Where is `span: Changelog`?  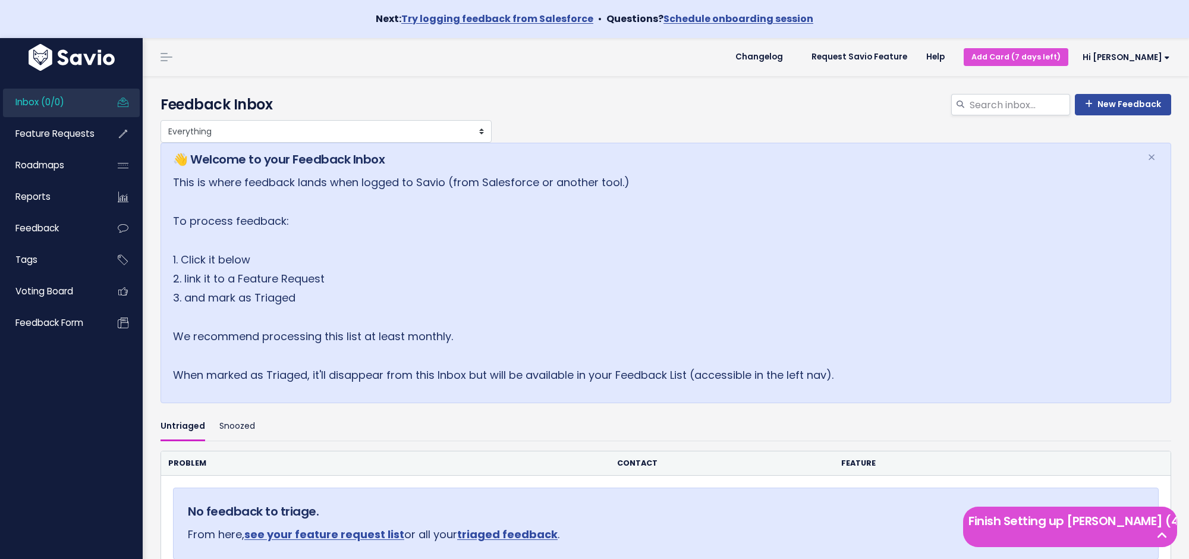 span: Changelog is located at coordinates (759, 57).